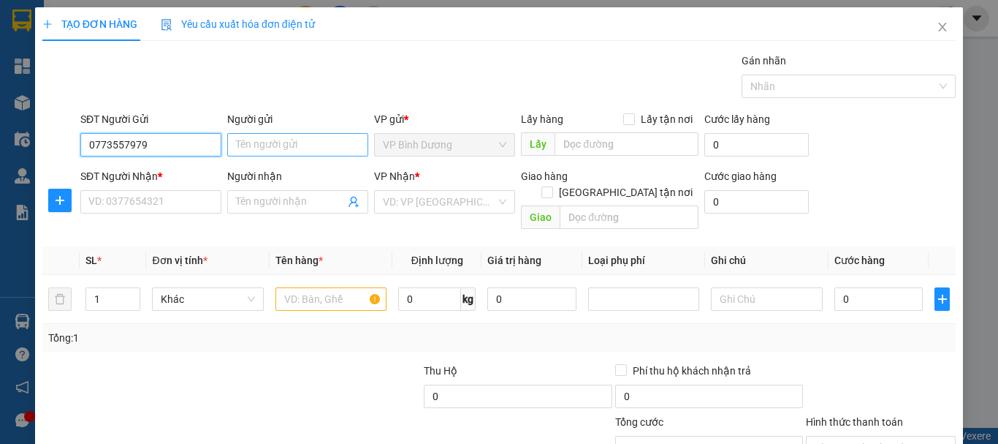  I want to click on span: Lấy tận nơi, so click(667, 119).